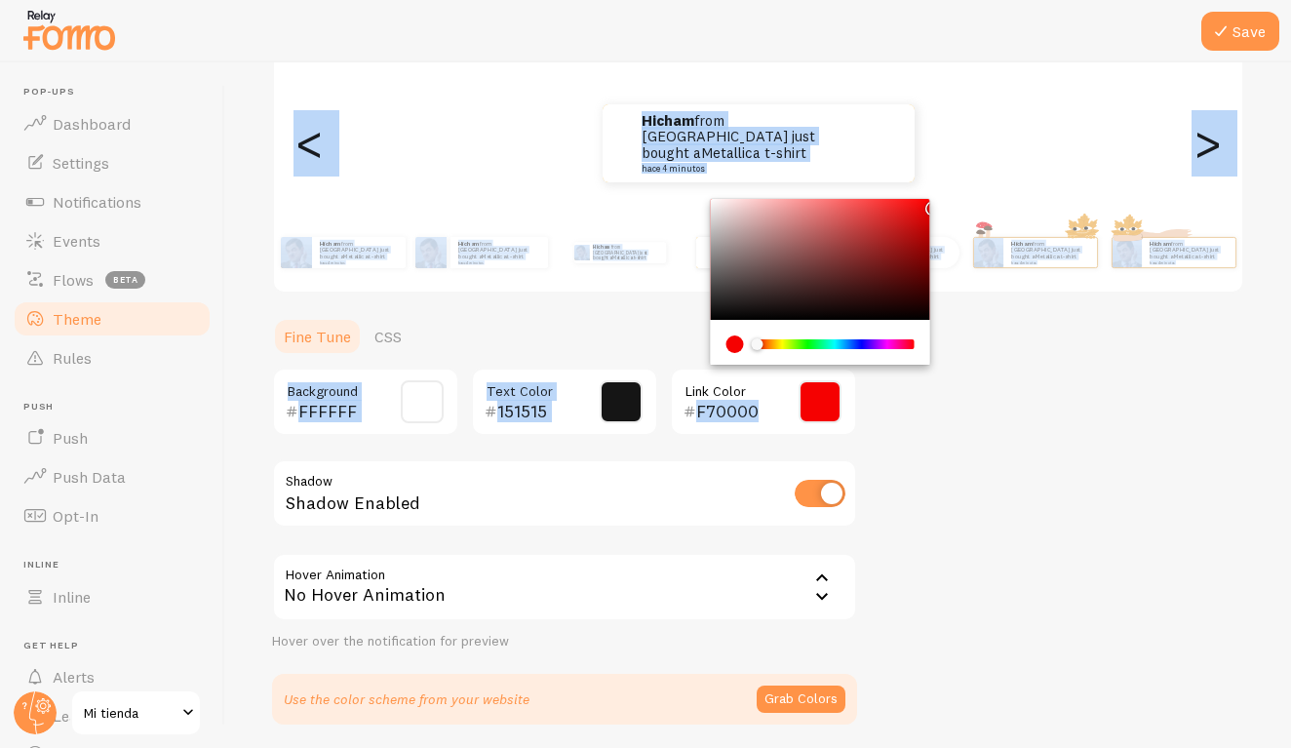  Describe the element at coordinates (820, 282) in the screenshot. I see `div: Chrome color picker` at that location.